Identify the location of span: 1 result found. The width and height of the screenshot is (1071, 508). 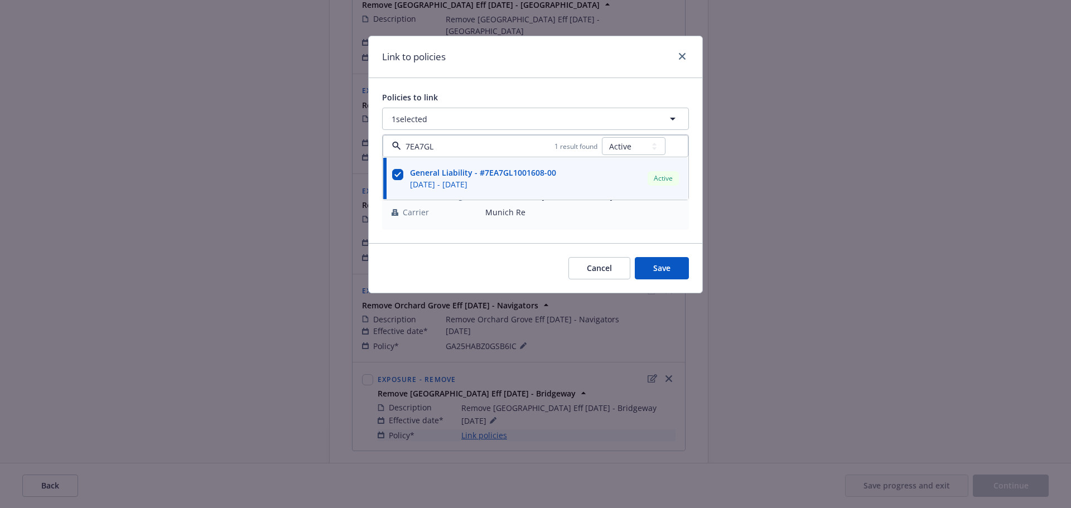
(576, 146).